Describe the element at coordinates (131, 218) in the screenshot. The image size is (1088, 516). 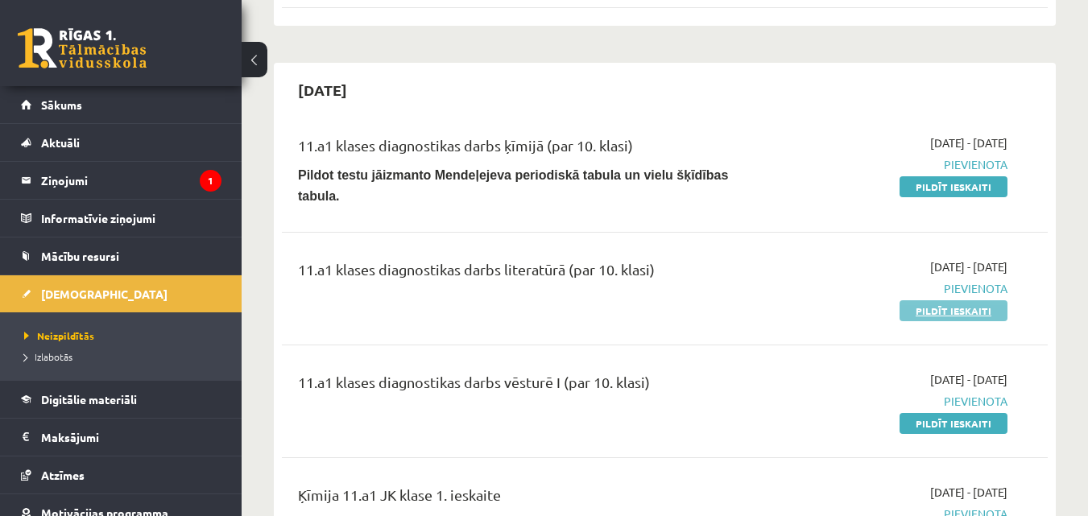
I see `legend: Informatīvie ziņojumi` at that location.